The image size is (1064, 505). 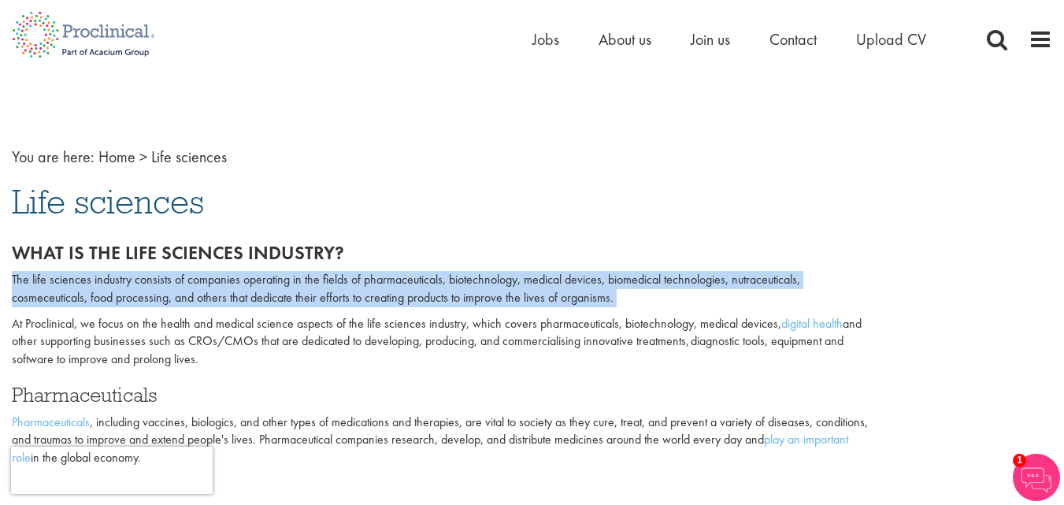 I want to click on a: digital health, so click(x=812, y=323).